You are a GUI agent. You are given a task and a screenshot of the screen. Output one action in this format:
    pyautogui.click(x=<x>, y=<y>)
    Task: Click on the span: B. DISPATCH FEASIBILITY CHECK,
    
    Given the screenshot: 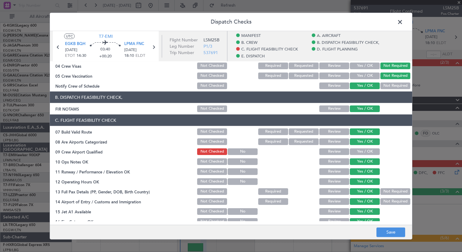 What is the action you would take?
    pyautogui.click(x=348, y=43)
    